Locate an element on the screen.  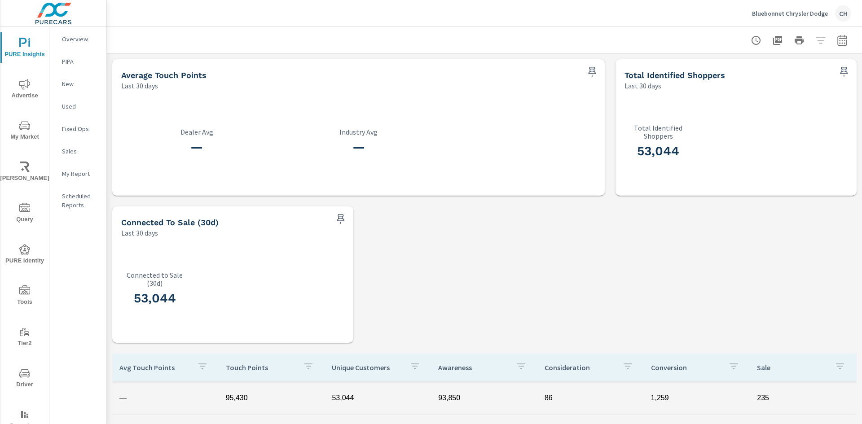
button: Select Date Range is located at coordinates (843, 40).